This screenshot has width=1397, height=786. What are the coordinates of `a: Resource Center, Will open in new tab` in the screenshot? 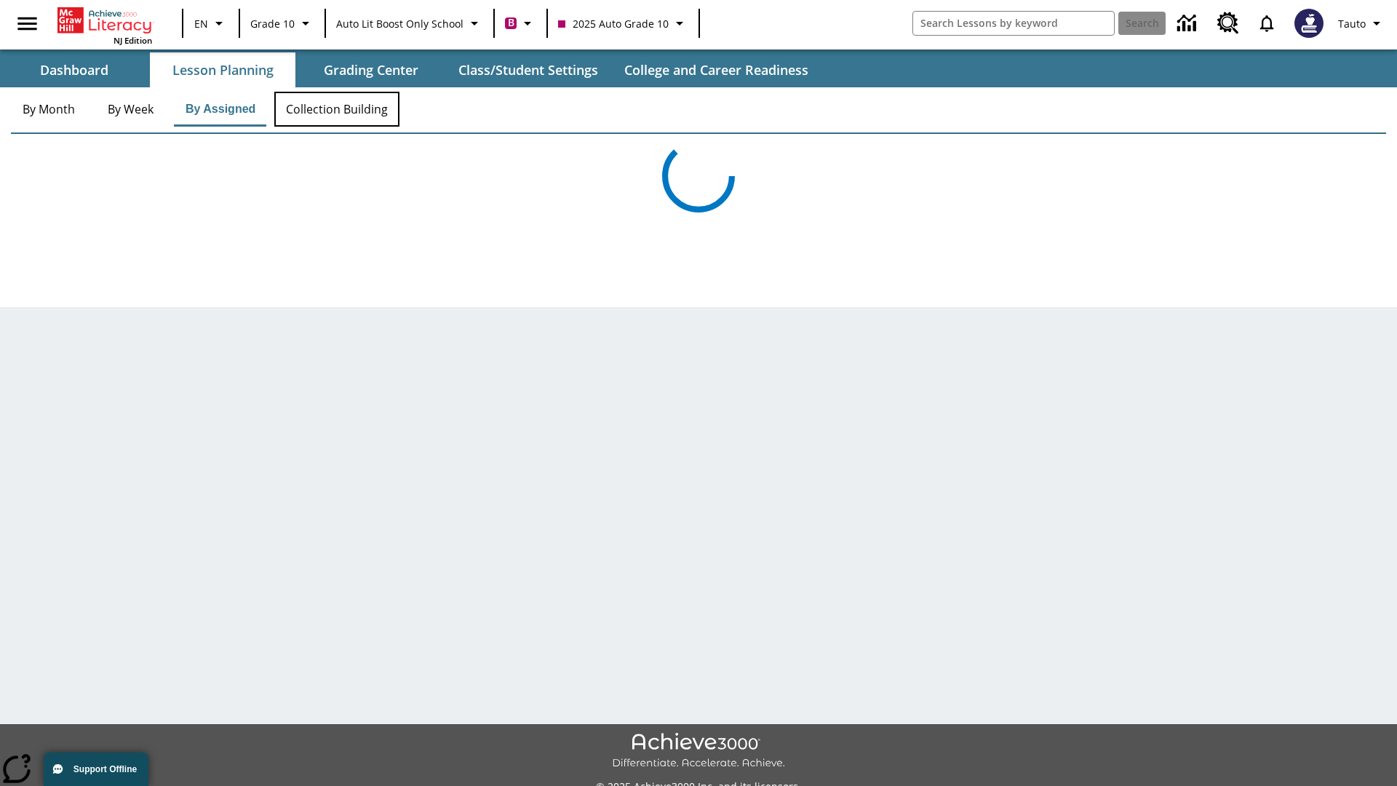 It's located at (1228, 23).